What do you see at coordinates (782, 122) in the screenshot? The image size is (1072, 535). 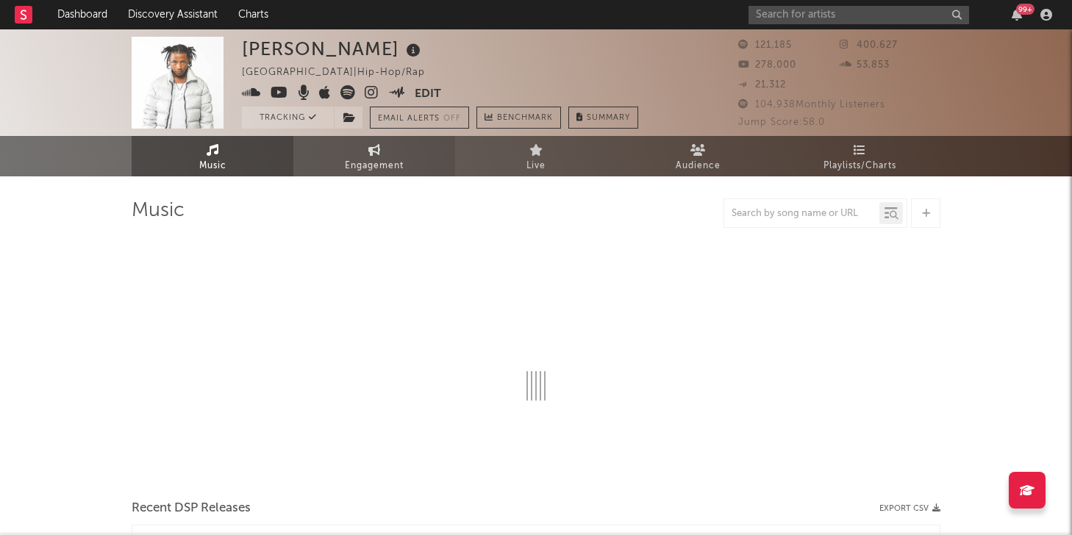 I see `span: Jump Score: 58.0` at bounding box center [782, 122].